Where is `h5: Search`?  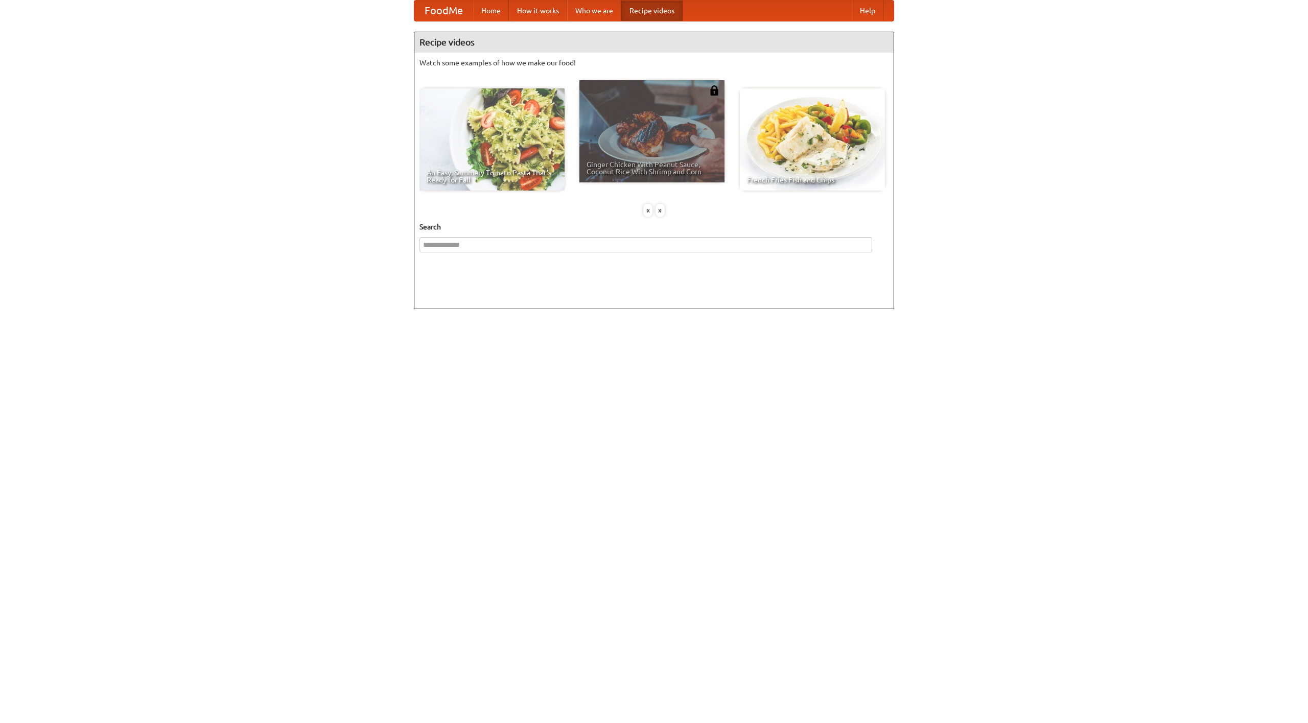
h5: Search is located at coordinates (654, 227).